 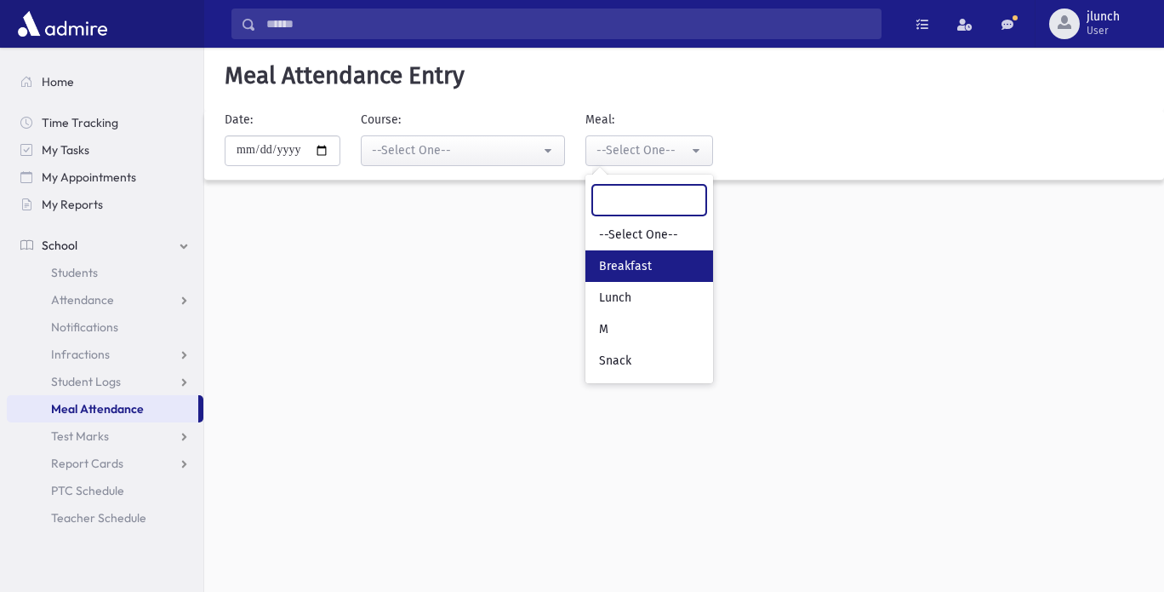 I want to click on a: Home, so click(x=105, y=82).